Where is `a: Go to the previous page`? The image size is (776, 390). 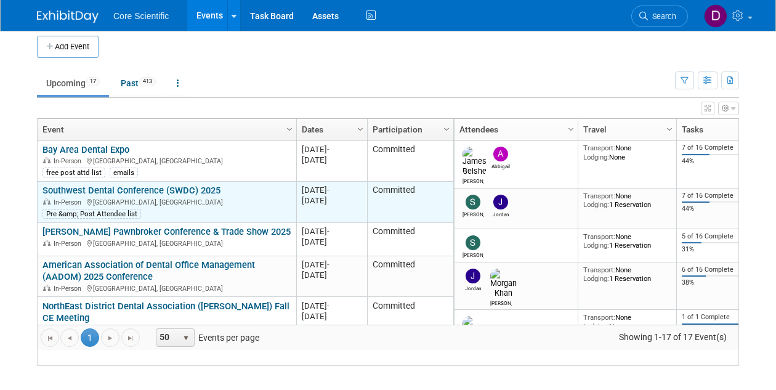
a: Go to the previous page is located at coordinates (70, 338).